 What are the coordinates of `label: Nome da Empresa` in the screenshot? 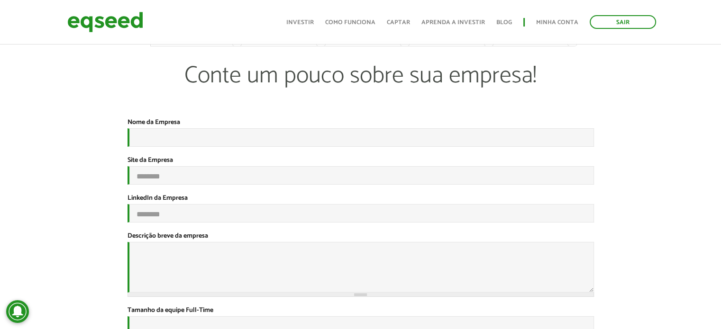 It's located at (154, 123).